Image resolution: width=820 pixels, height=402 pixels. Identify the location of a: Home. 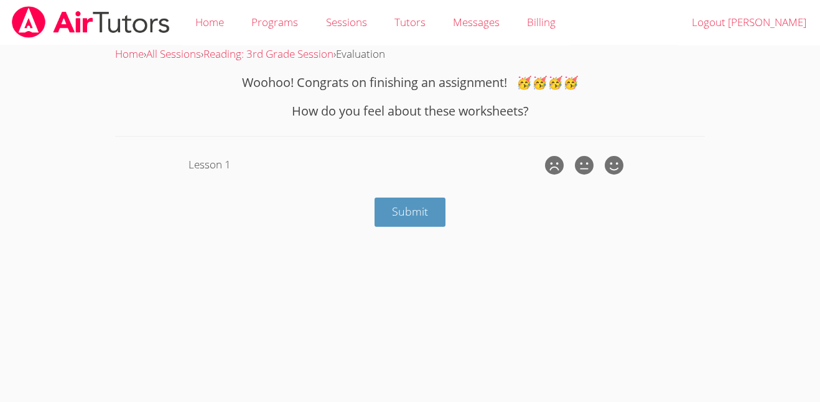
(129, 53).